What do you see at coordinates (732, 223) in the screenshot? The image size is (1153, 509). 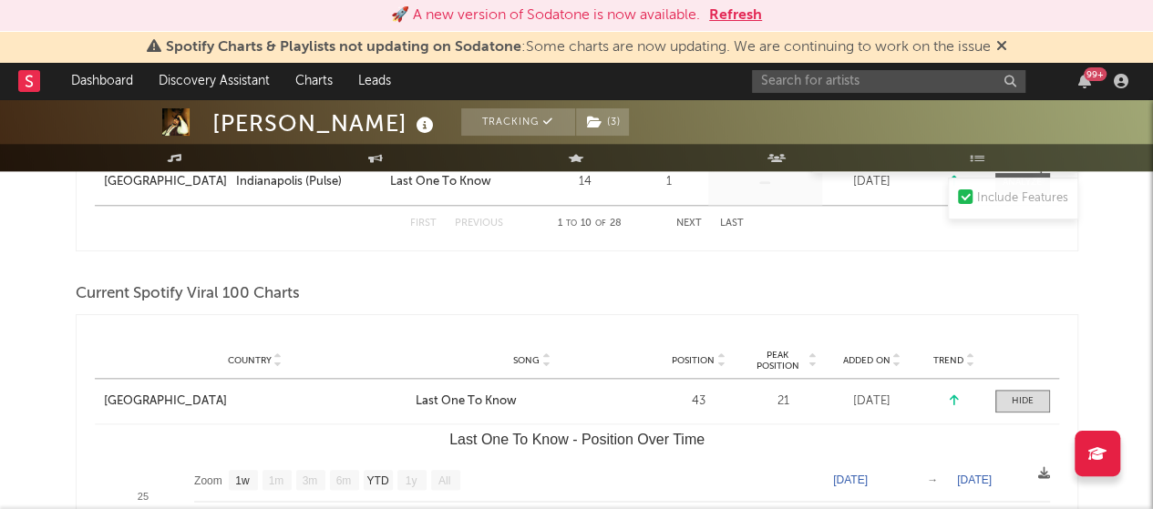 I see `button: Last` at bounding box center [732, 223].